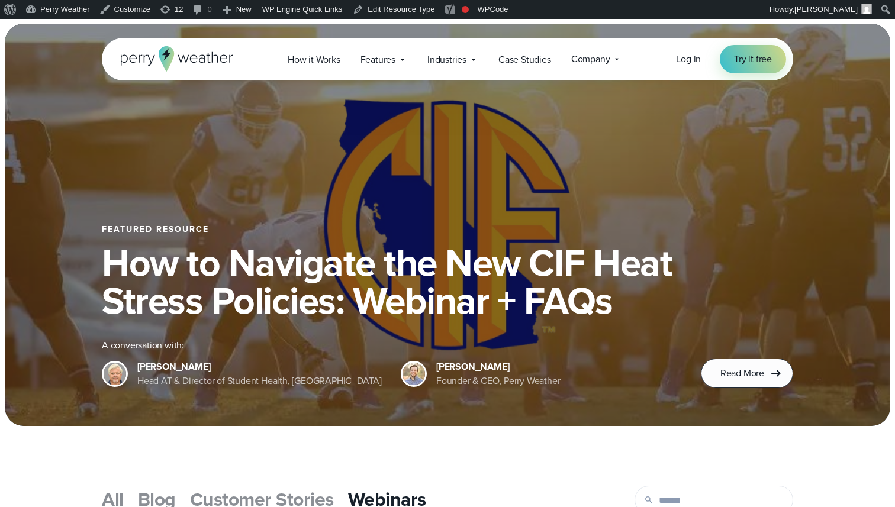  I want to click on a: How it Works, so click(314, 59).